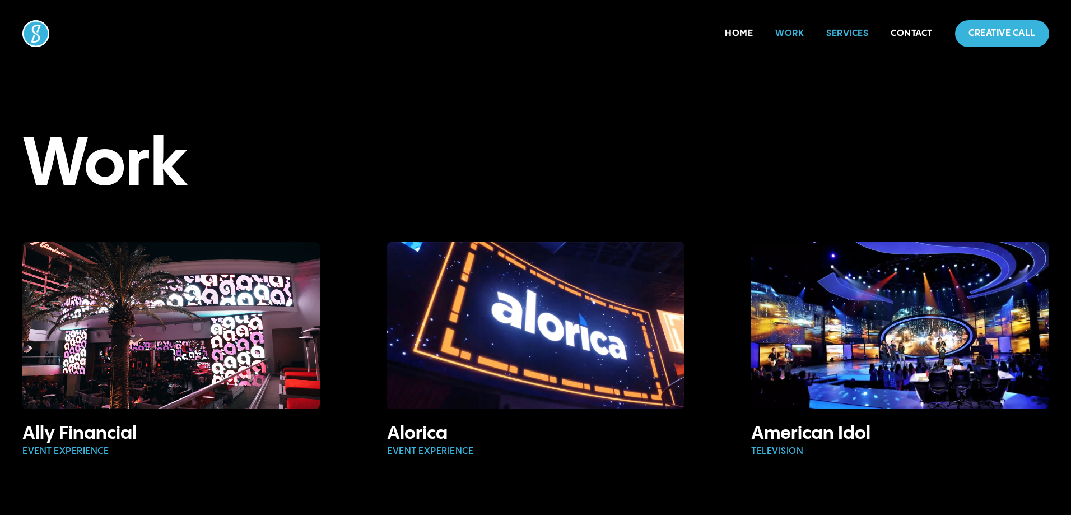  Describe the element at coordinates (171, 350) in the screenshot. I see `a: Ally FinancialEvent Experience` at that location.